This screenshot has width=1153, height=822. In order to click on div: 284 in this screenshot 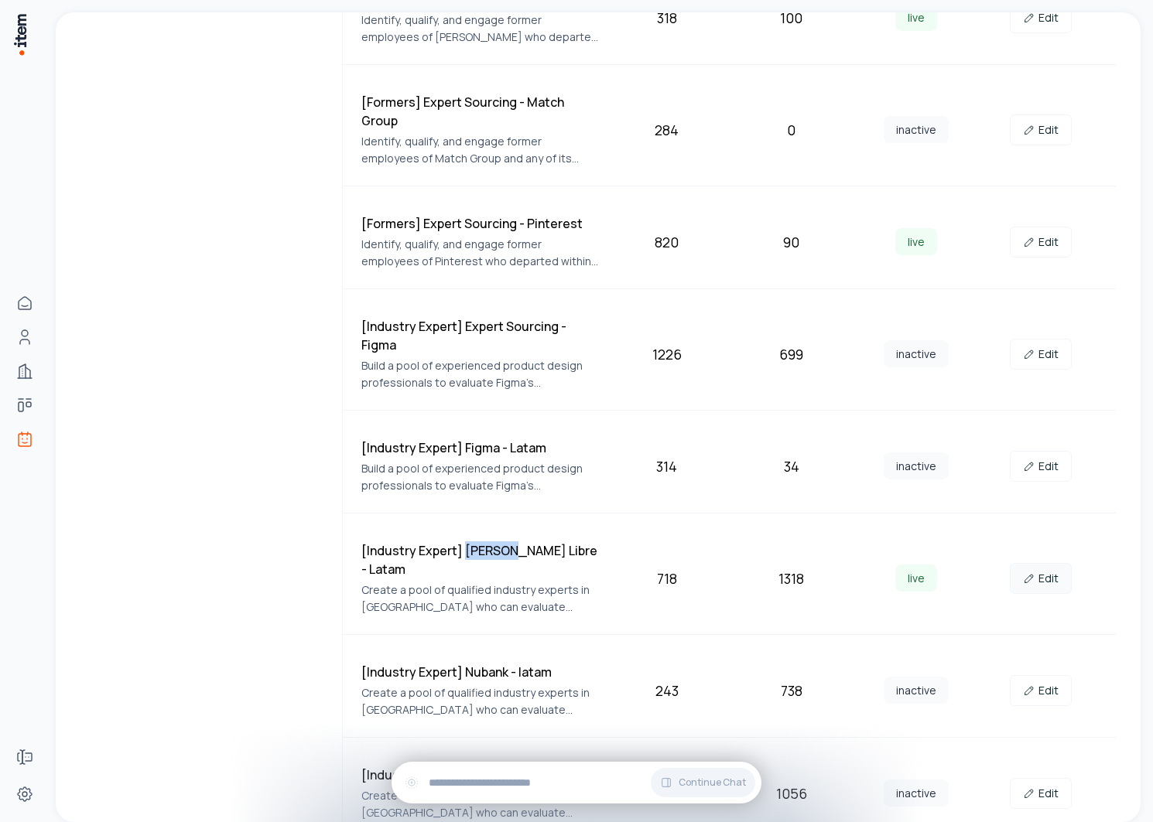, I will do `click(666, 130)`.